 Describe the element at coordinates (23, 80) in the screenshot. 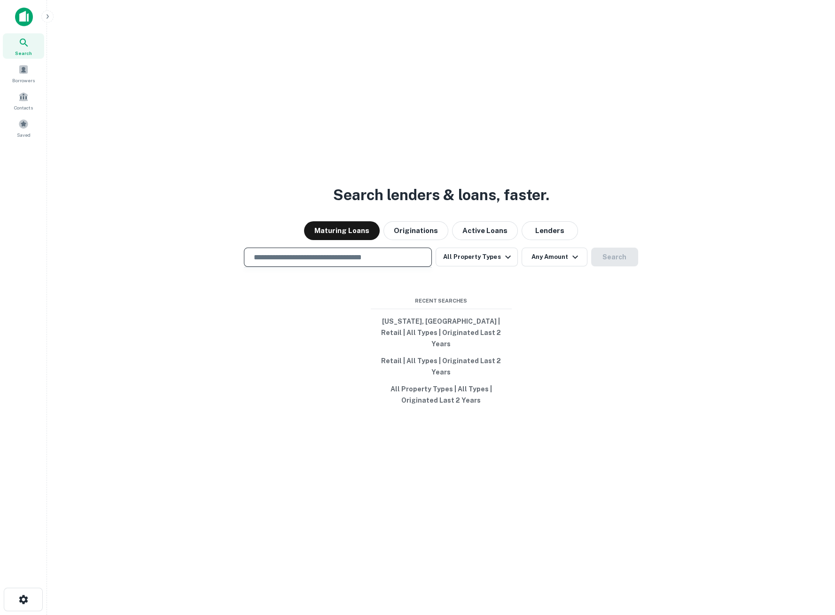

I see `span: Borrowers` at that location.